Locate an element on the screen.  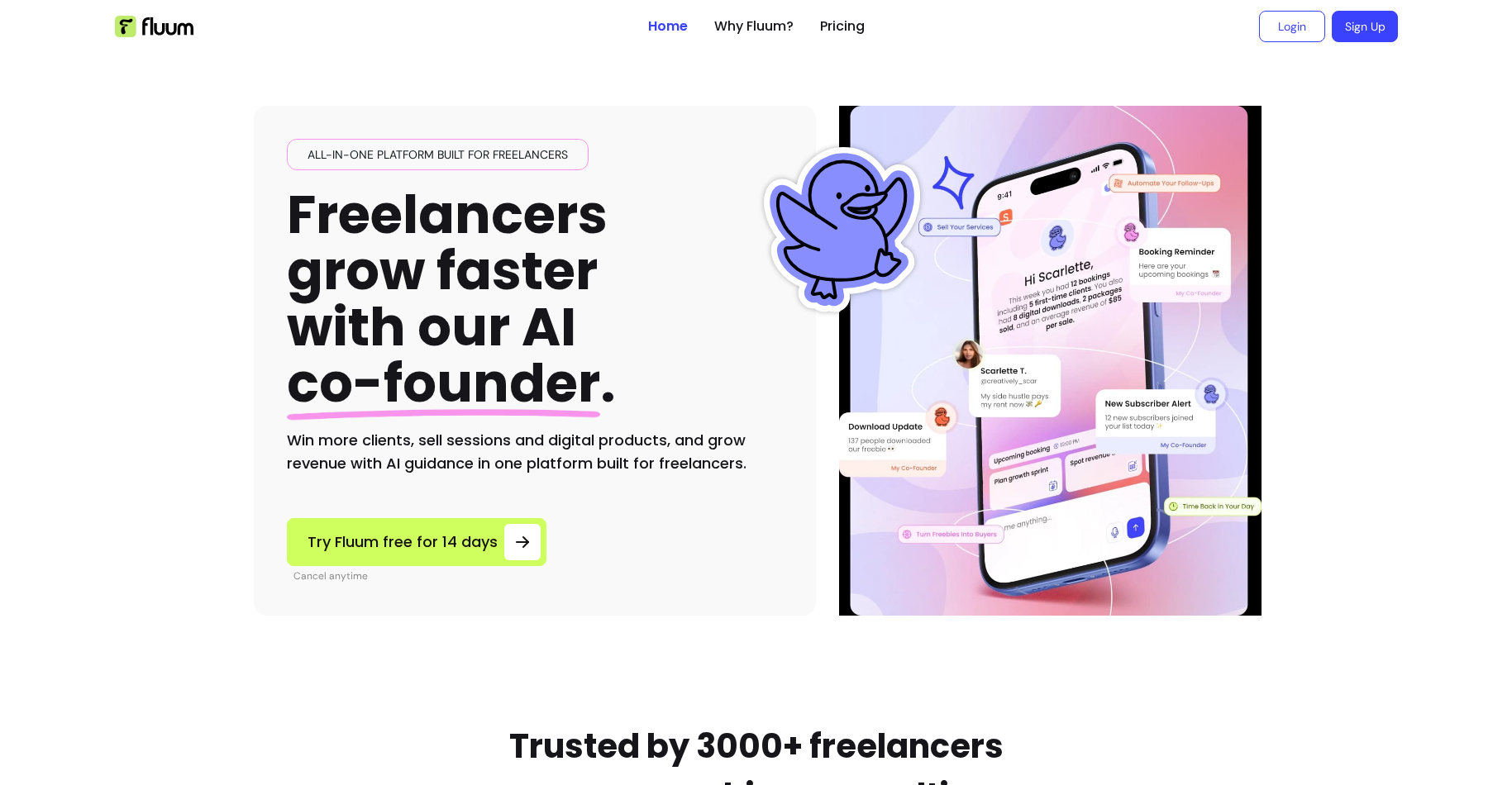
a: Why Fluum? is located at coordinates (754, 27).